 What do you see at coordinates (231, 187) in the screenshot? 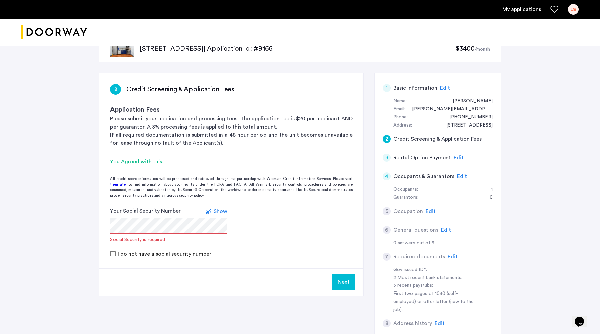
I see `div: All credit score information will be processed and retrieved through our partnership with Weimark...` at bounding box center [231, 187].